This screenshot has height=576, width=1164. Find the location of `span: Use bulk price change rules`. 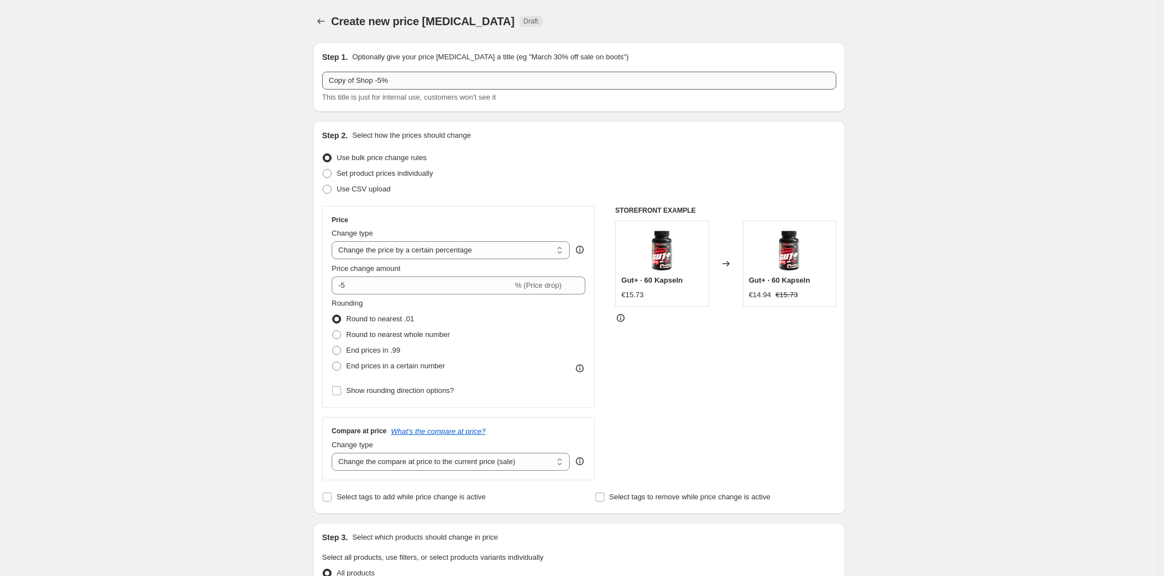

span: Use bulk price change rules is located at coordinates (381, 157).